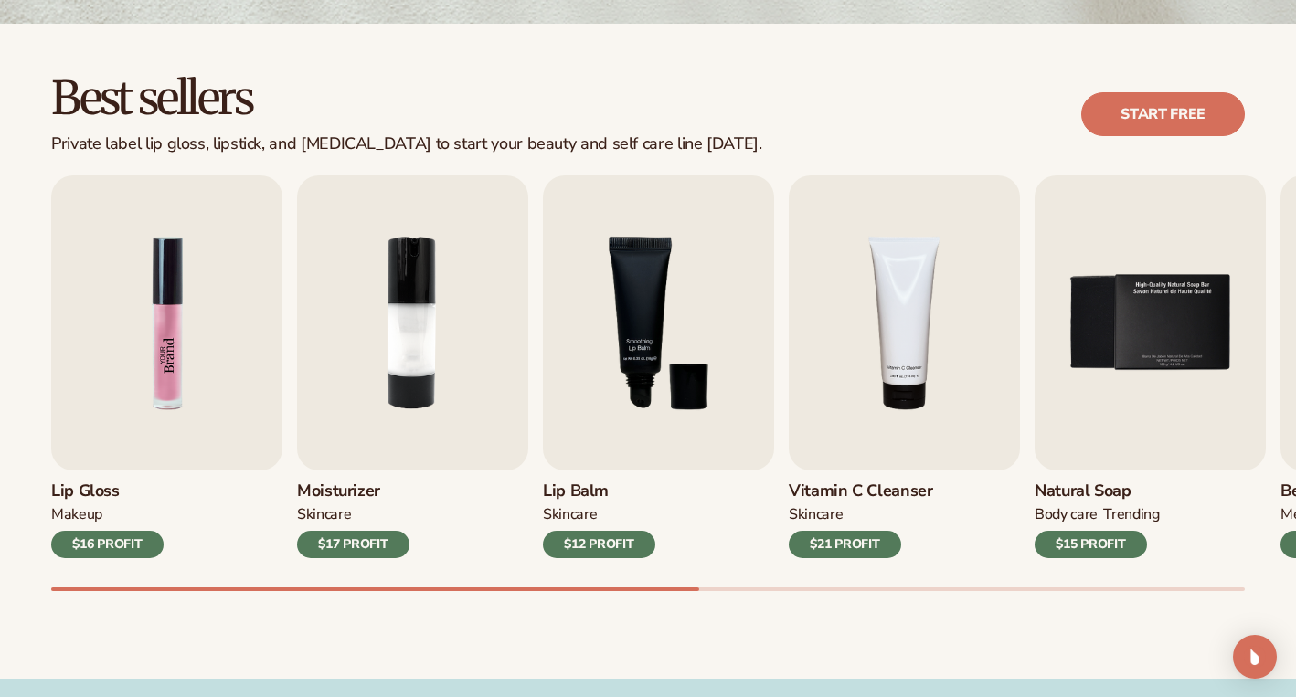  I want to click on img: Shopify Image 5, so click(166, 323).